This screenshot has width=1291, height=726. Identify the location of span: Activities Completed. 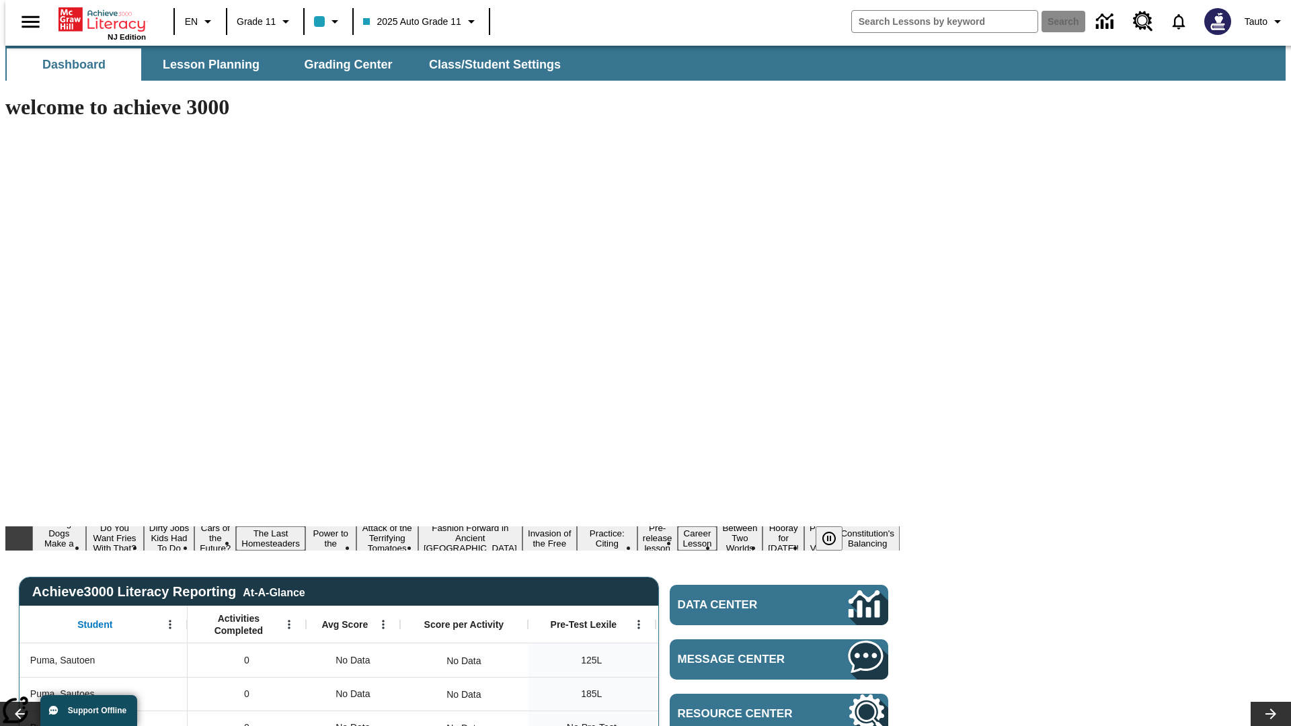
(239, 624).